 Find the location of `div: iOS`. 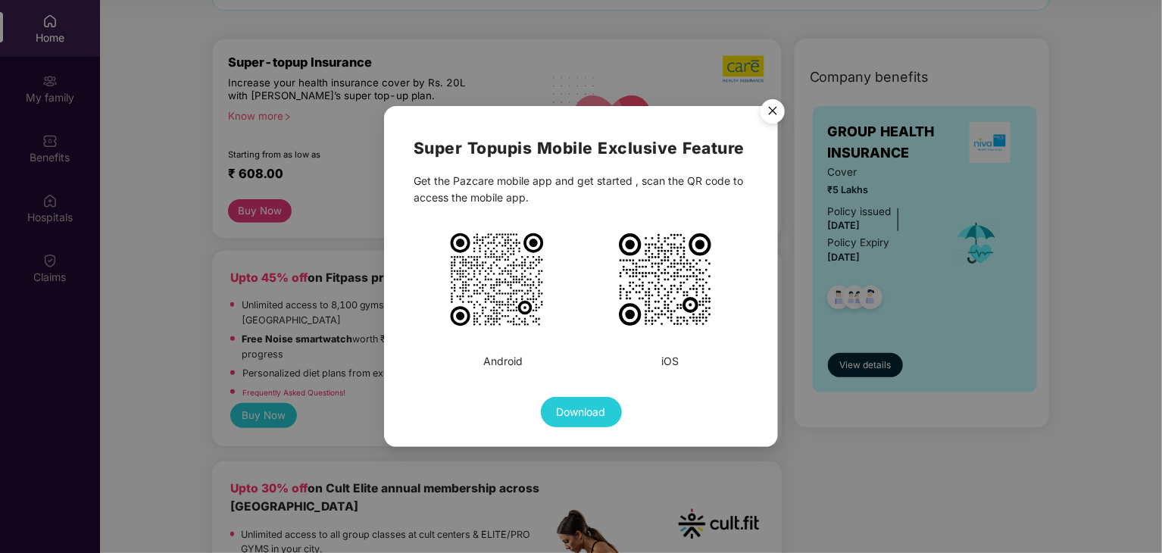

div: iOS is located at coordinates (670, 361).